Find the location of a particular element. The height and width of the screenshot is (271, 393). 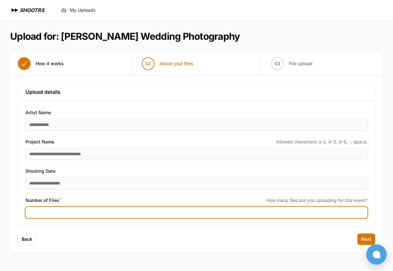

span: Shooting Date is located at coordinates (40, 171).